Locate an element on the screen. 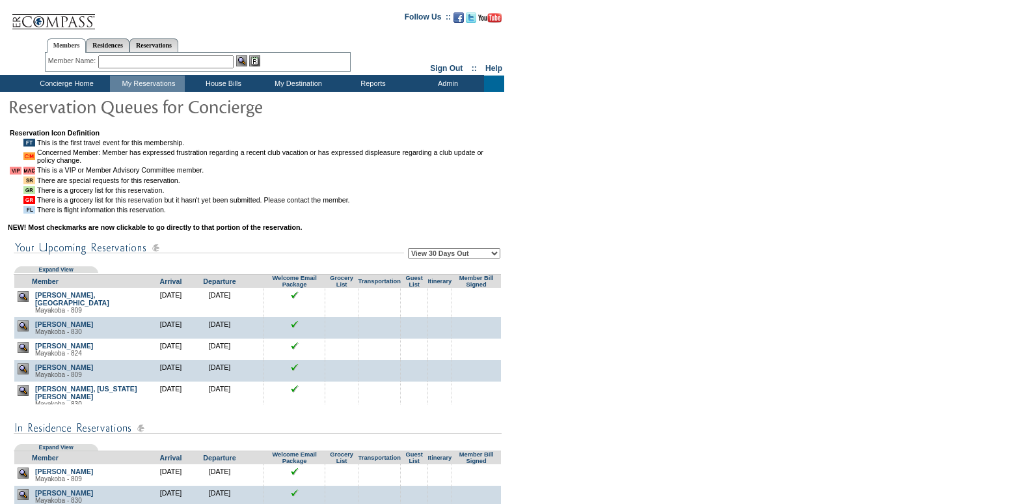 This screenshot has height=504, width=1026. a: Sign Out is located at coordinates (446, 68).